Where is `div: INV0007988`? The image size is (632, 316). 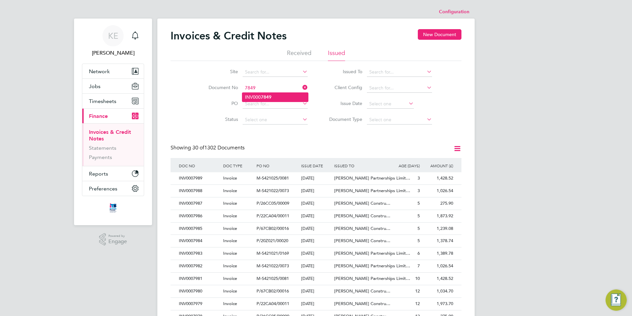
div: INV0007988 is located at coordinates (199, 191).